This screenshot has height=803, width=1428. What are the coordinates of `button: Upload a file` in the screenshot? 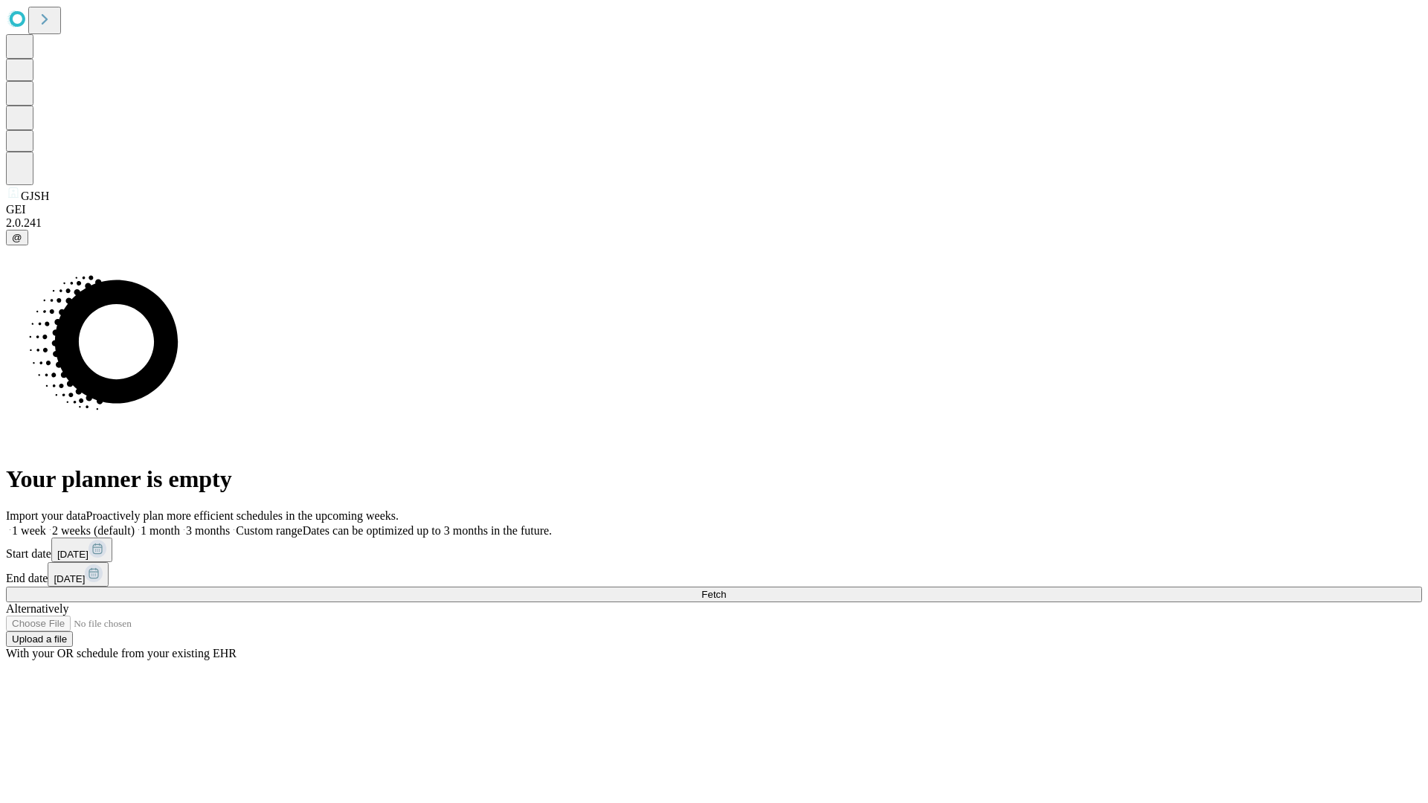 It's located at (39, 639).